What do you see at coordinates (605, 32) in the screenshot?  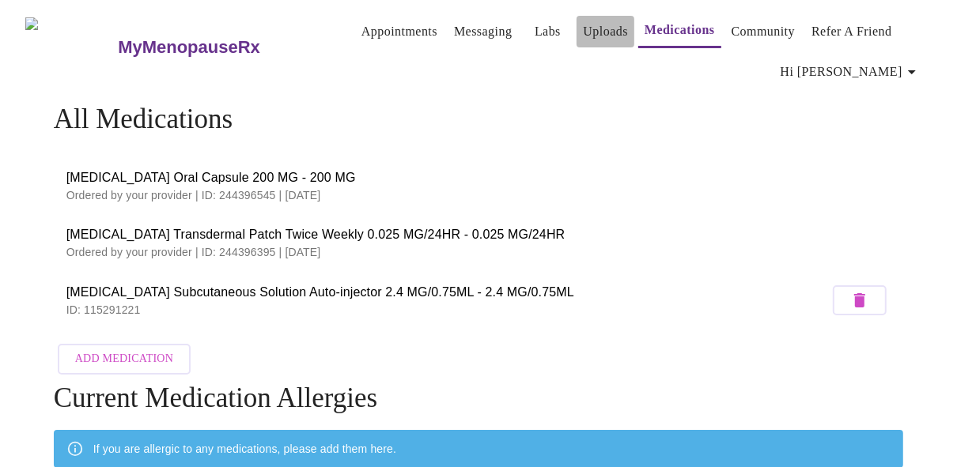 I see `button: Uploads` at bounding box center [605, 32].